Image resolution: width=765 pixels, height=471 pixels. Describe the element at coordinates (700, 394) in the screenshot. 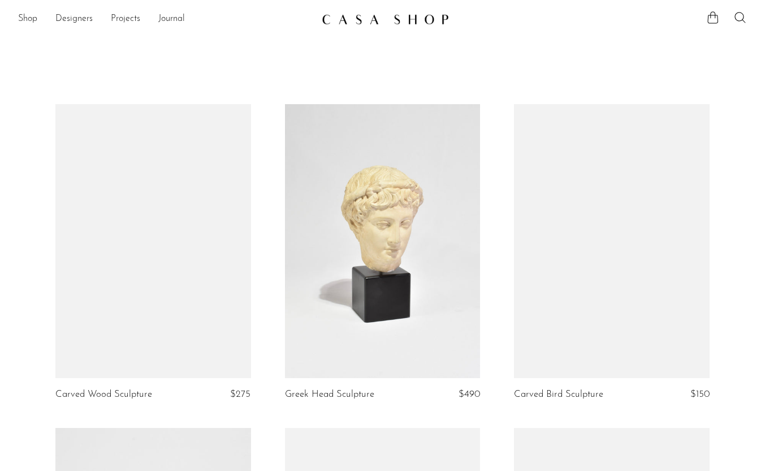

I see `span: $150` at that location.